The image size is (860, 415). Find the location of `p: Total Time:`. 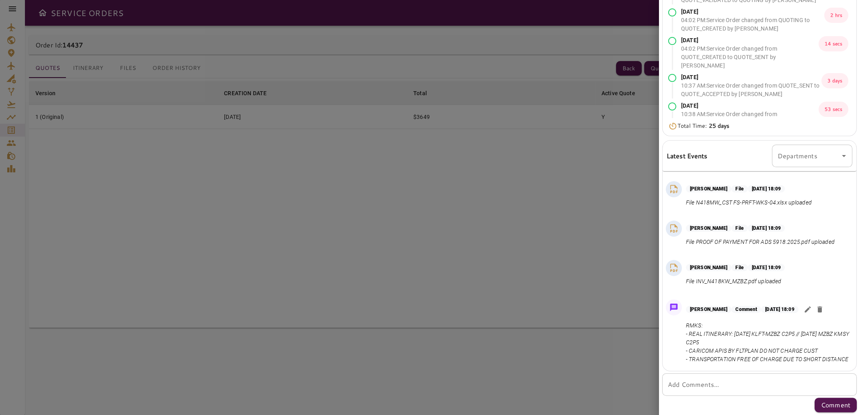

p: Total Time: is located at coordinates (704, 126).